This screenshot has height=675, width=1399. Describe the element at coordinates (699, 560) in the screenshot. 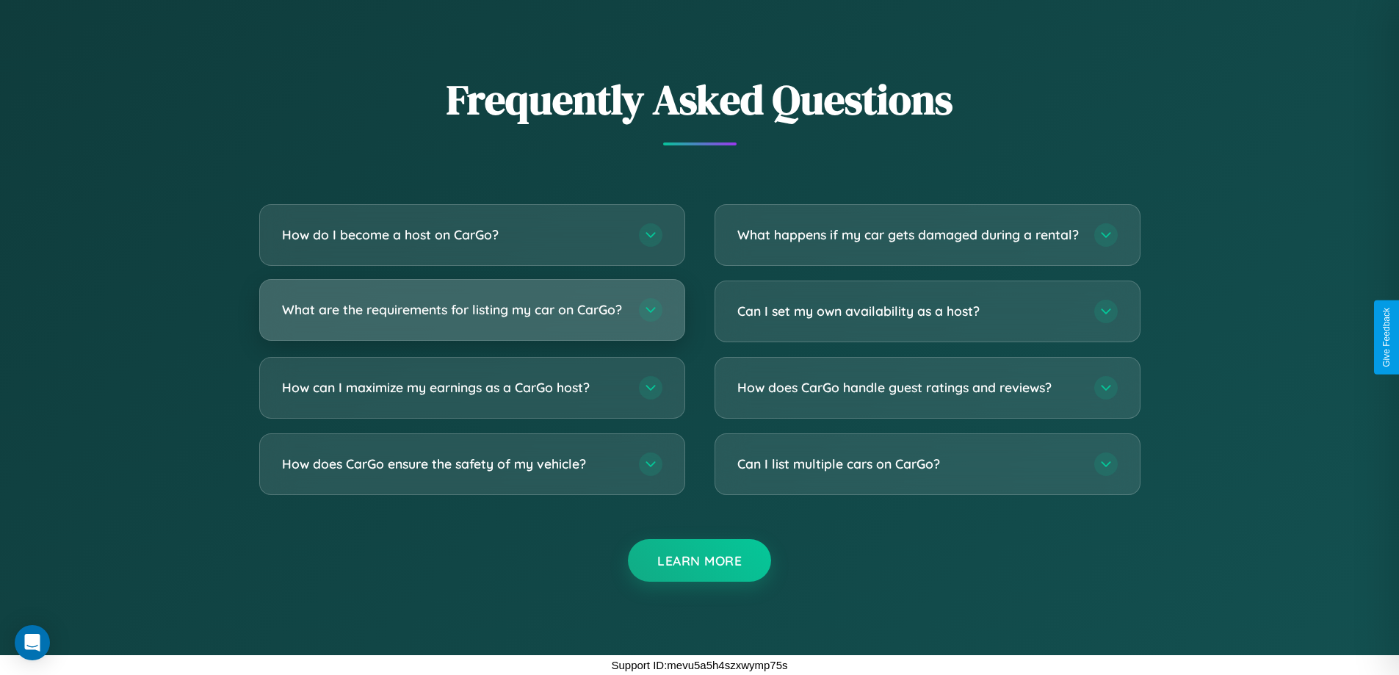

I see `button: Learn More` at that location.